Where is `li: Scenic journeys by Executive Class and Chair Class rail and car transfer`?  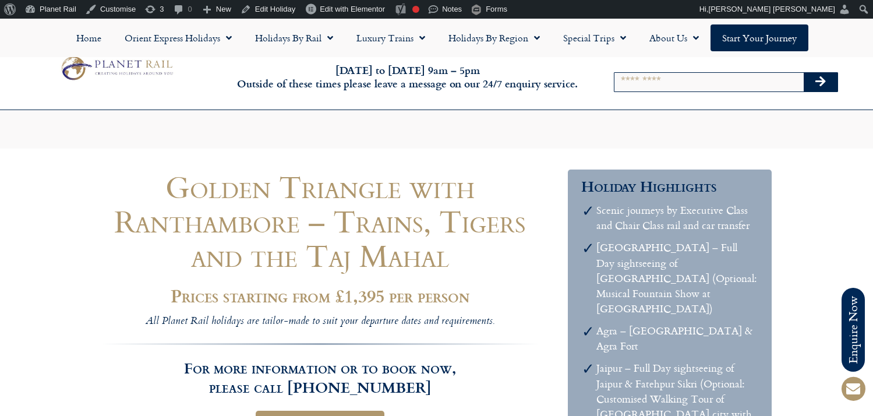 li: Scenic journeys by Executive Class and Chair Class rail and car transfer is located at coordinates (677, 218).